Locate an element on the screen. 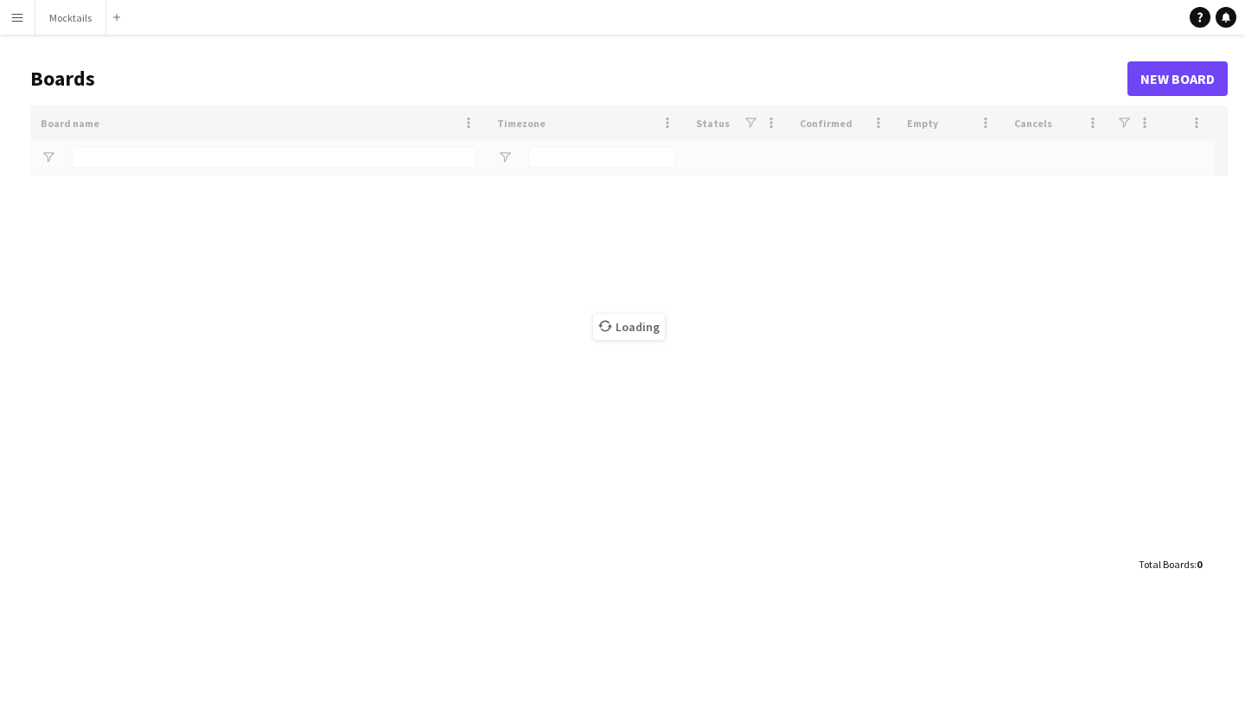 This screenshot has height=703, width=1245. span: Loading is located at coordinates (629, 327).